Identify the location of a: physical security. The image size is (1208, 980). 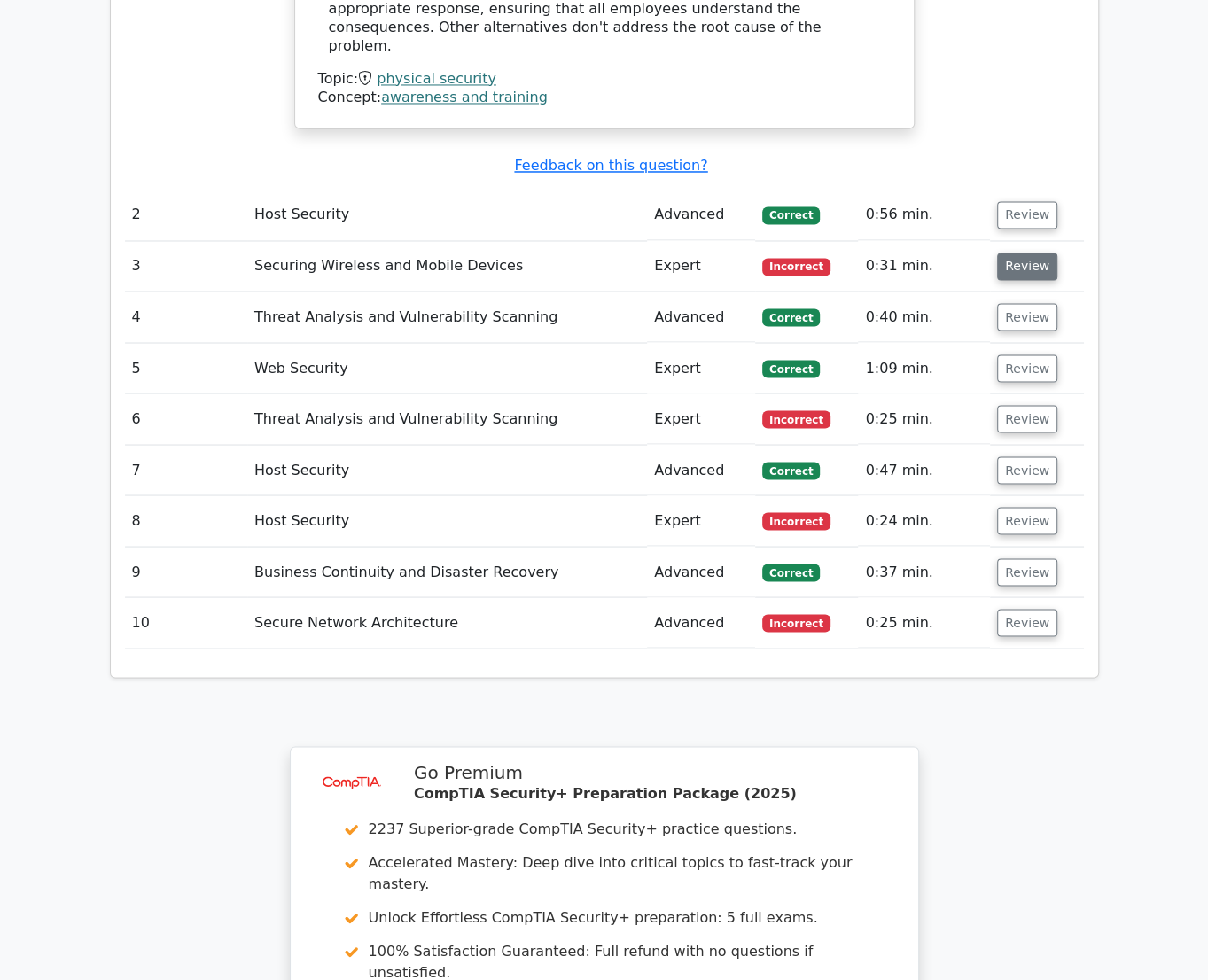
(436, 78).